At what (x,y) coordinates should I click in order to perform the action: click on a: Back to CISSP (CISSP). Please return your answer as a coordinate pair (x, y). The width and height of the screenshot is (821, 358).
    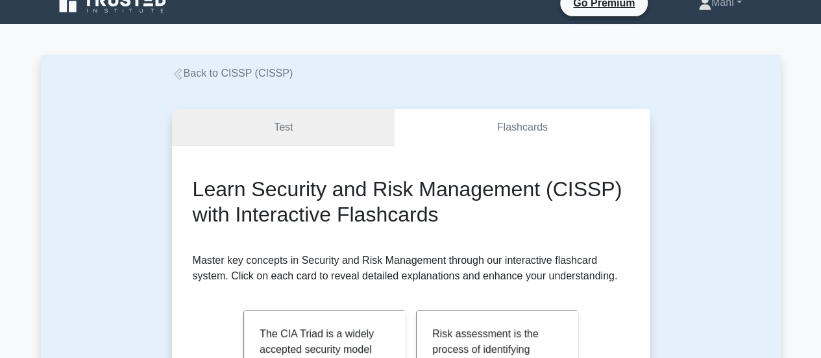
    Looking at the image, I should click on (232, 73).